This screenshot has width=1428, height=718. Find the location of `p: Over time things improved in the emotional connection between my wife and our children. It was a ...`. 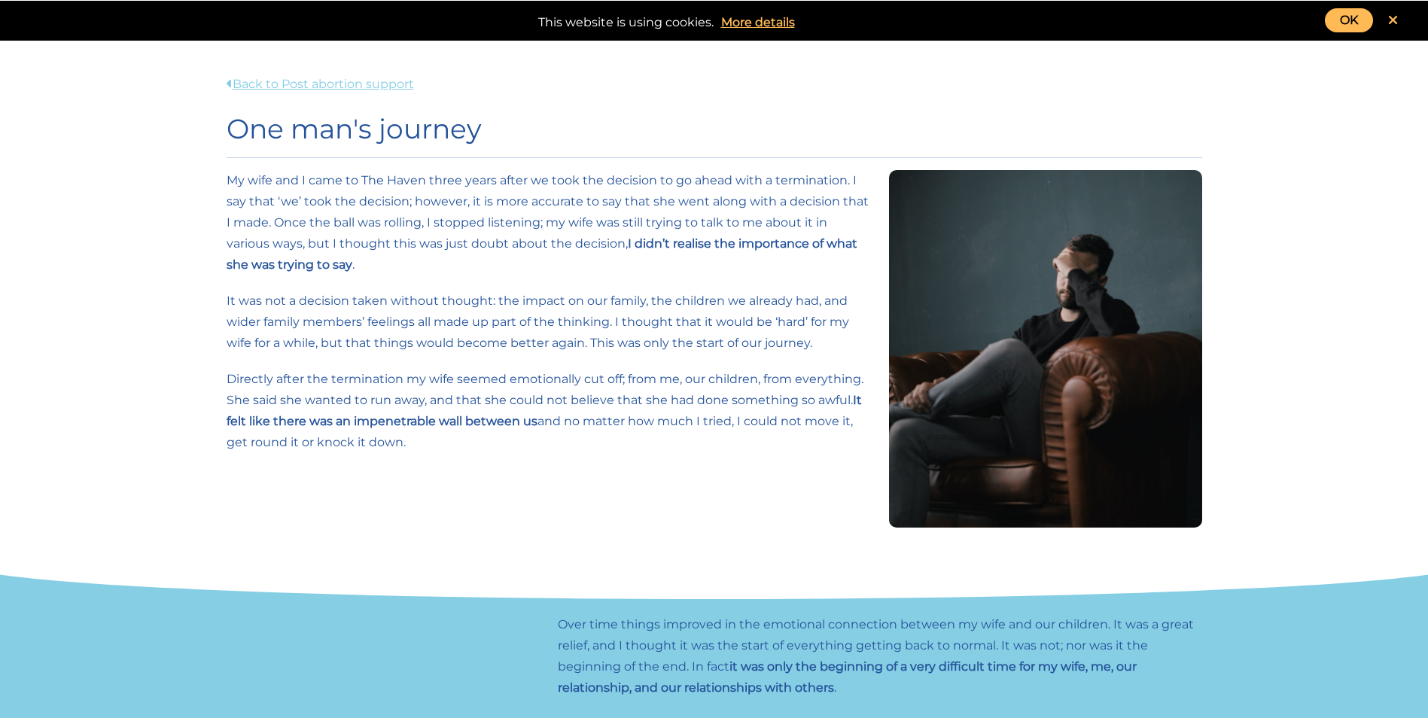

p: Over time things improved in the emotional connection between my wife and our children. It was a ... is located at coordinates (880, 657).